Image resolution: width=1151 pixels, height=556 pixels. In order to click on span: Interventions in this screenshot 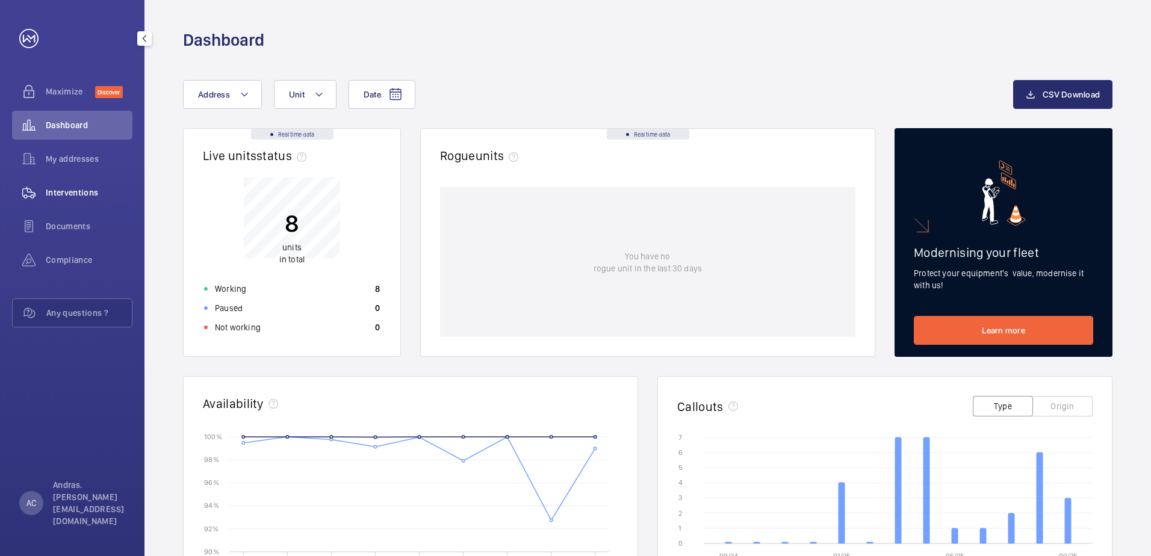, I will do `click(89, 193)`.